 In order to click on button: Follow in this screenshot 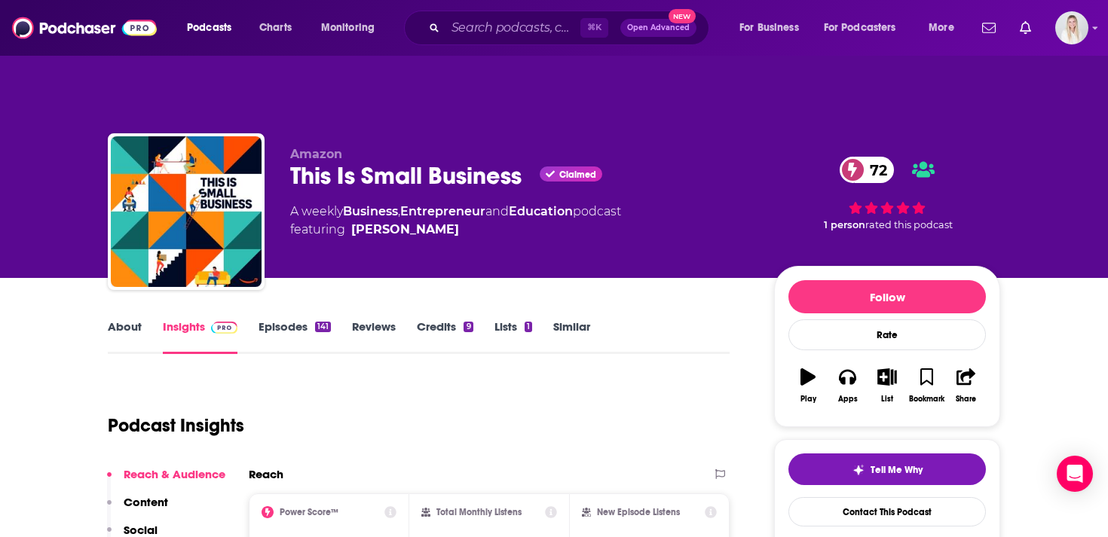, I will do `click(887, 297)`.